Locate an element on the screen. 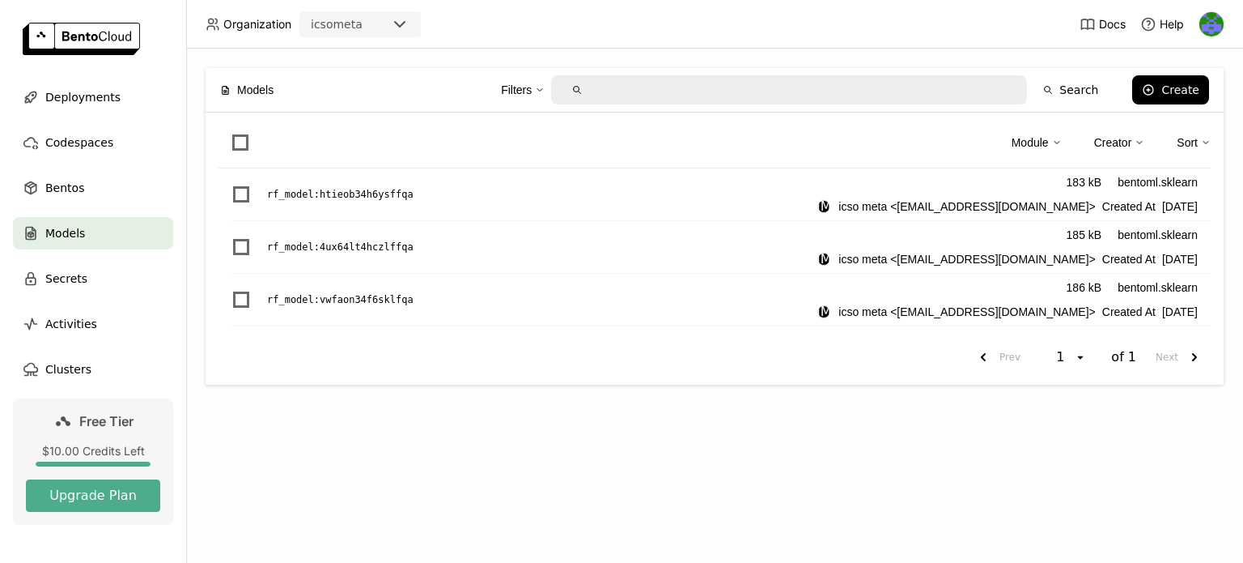  div: 183 kB is located at coordinates (1085, 182).